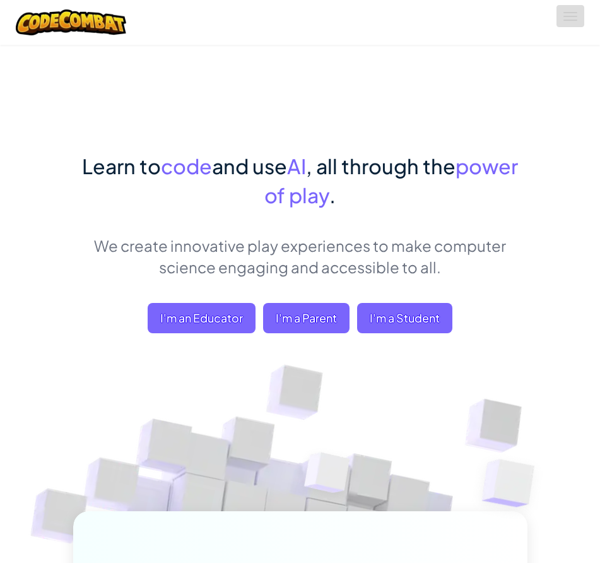 The width and height of the screenshot is (600, 563). Describe the element at coordinates (249, 166) in the screenshot. I see `span: and use` at that location.